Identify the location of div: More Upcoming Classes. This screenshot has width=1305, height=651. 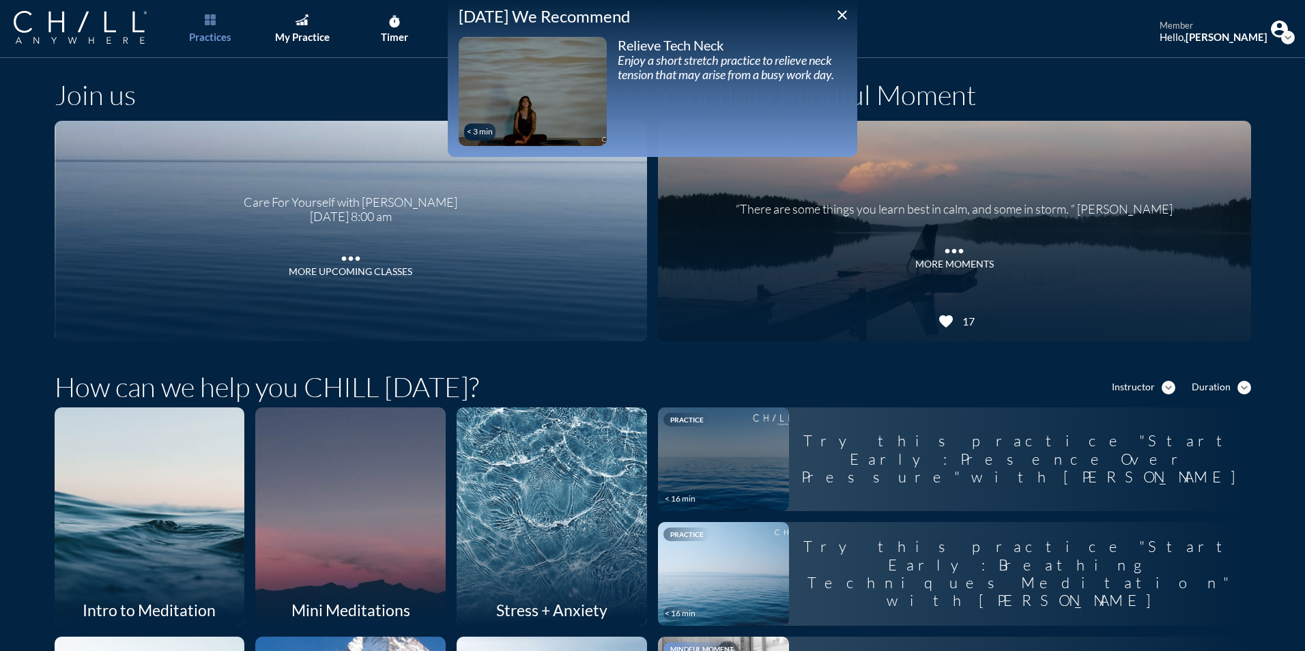
(350, 272).